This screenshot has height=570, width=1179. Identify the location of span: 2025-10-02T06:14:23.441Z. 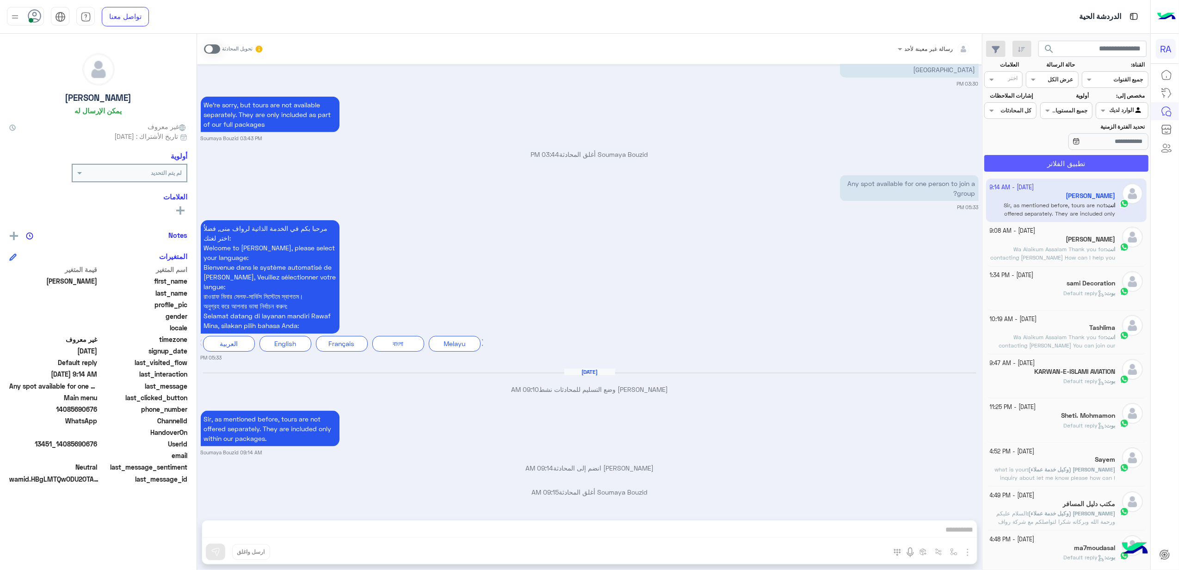
(53, 374).